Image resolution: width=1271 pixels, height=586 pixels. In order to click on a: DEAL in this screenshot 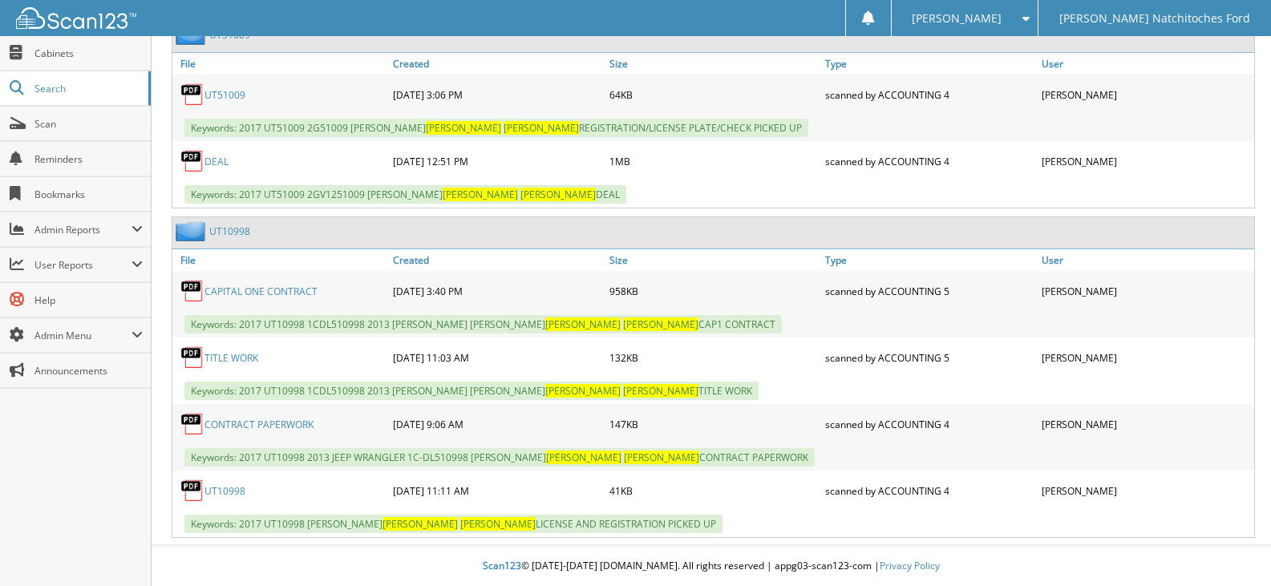, I will do `click(217, 161)`.